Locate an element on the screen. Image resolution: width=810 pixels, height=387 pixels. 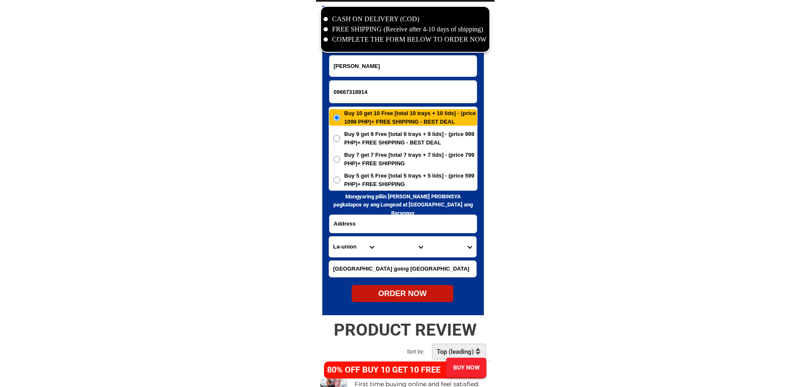
input: Buy 5 get 5 Free [total 5 trays + 5 lids] - (price 599 PHP)+ FREE SHIPPING is located at coordinates (337, 180).